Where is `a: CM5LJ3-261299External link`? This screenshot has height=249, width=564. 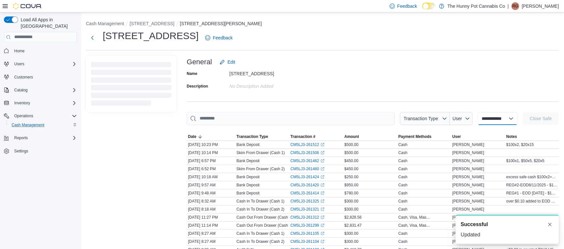
a: CM5LJ3-261299External link is located at coordinates (307, 225).